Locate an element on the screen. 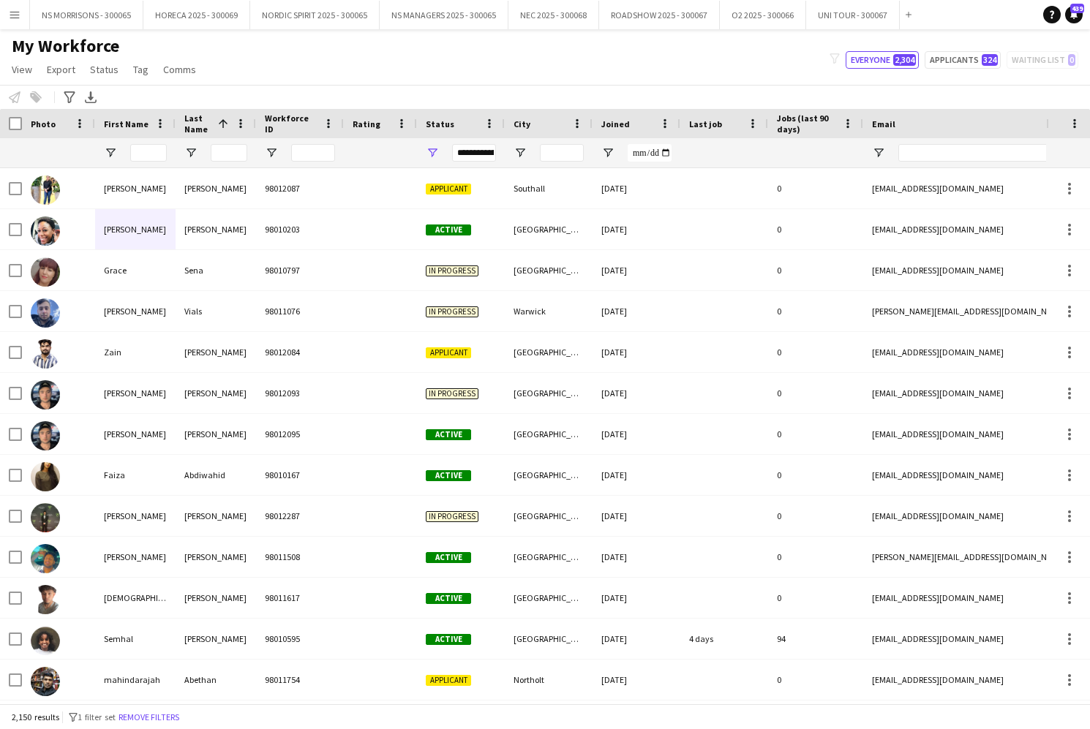  a: Comms is located at coordinates (179, 69).